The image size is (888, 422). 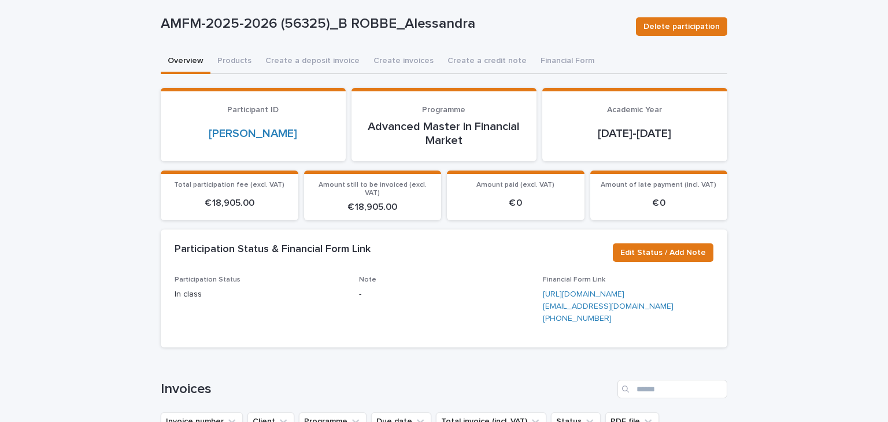 What do you see at coordinates (387, 389) in the screenshot?
I see `h1: Invoices` at bounding box center [387, 389].